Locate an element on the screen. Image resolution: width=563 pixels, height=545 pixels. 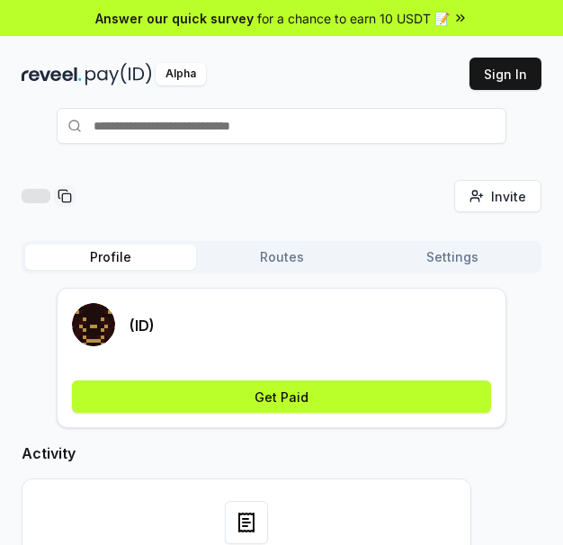
button: Sign In is located at coordinates (505, 74).